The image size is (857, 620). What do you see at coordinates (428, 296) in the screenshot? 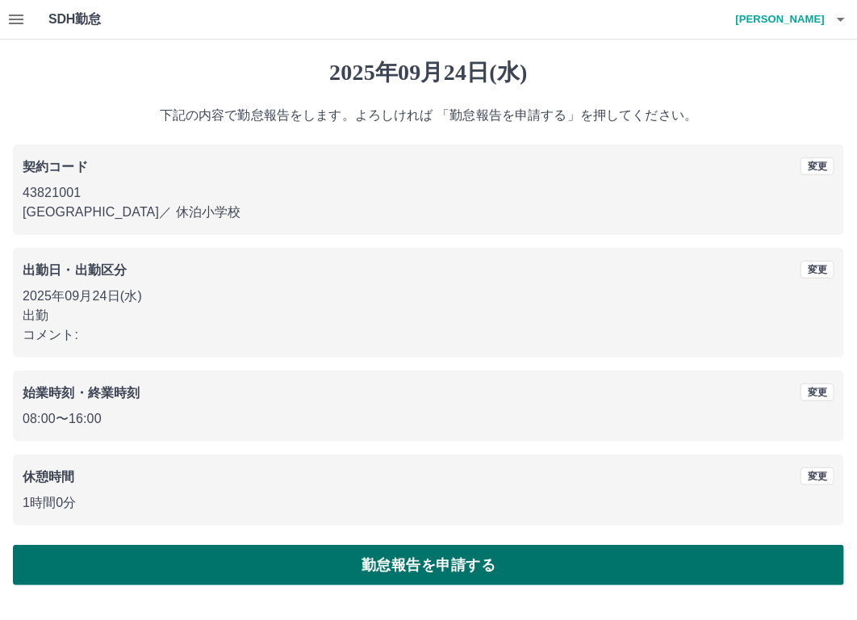
I see `p: 2025年09月24日(水)` at bounding box center [428, 296].